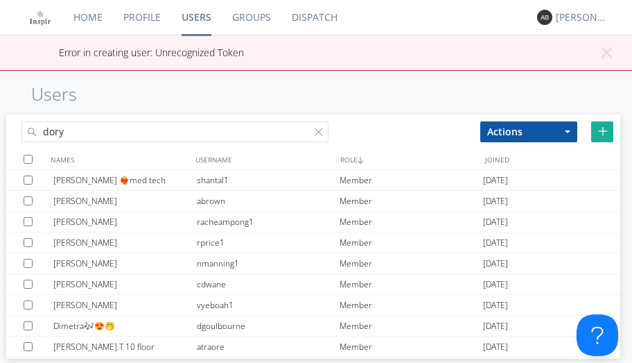  I want to click on div: abrown, so click(268, 200).